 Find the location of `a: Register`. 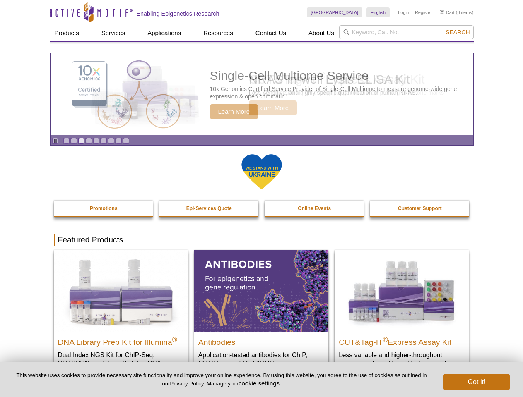

a: Register is located at coordinates (423, 12).